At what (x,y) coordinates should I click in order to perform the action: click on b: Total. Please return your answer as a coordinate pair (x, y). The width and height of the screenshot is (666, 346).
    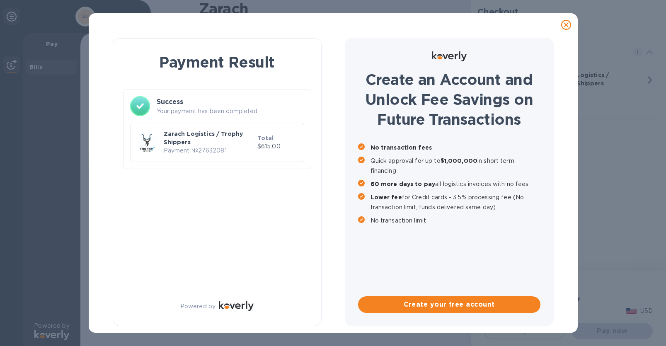
    Looking at the image, I should click on (266, 138).